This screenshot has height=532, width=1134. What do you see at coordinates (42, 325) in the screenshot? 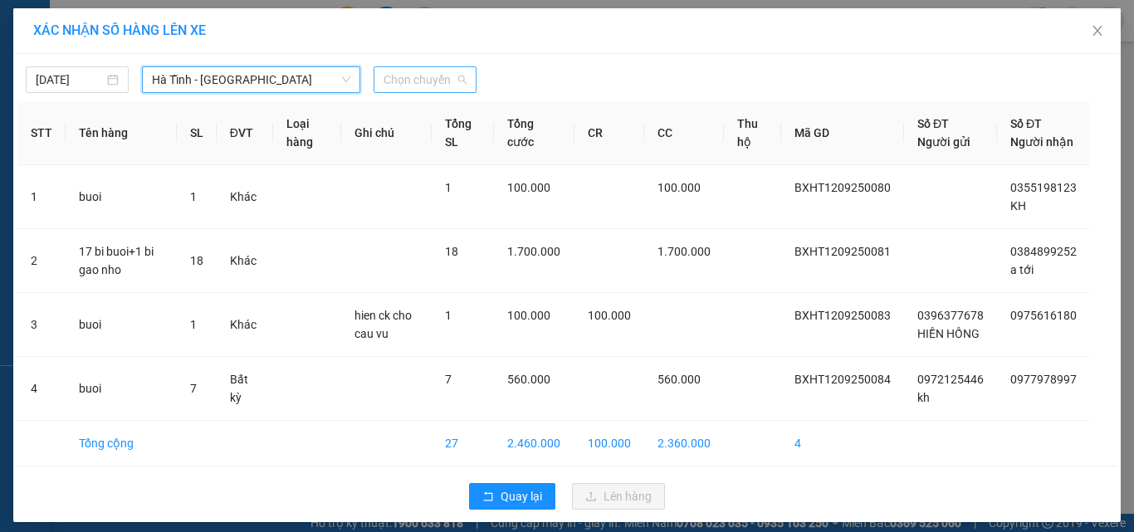
I see `td: 3` at bounding box center [42, 325].